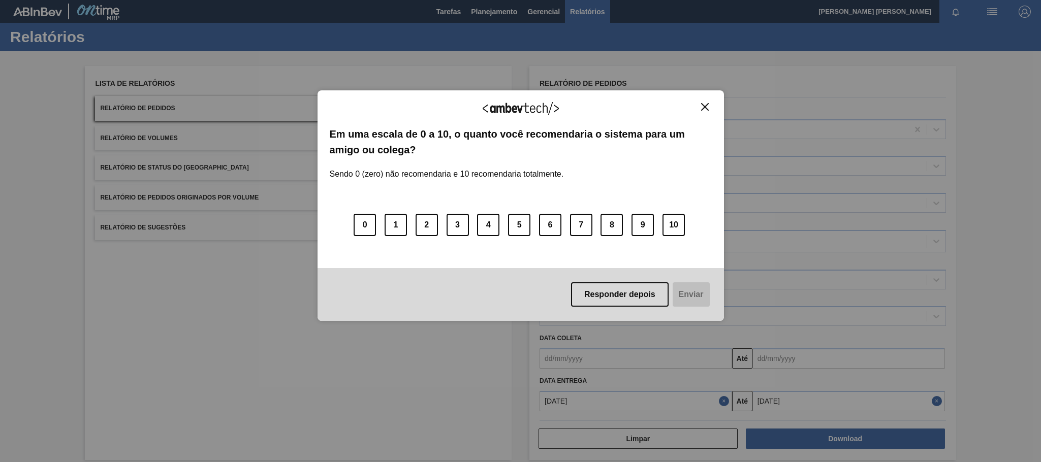 This screenshot has height=462, width=1041. I want to click on button: 8, so click(612, 225).